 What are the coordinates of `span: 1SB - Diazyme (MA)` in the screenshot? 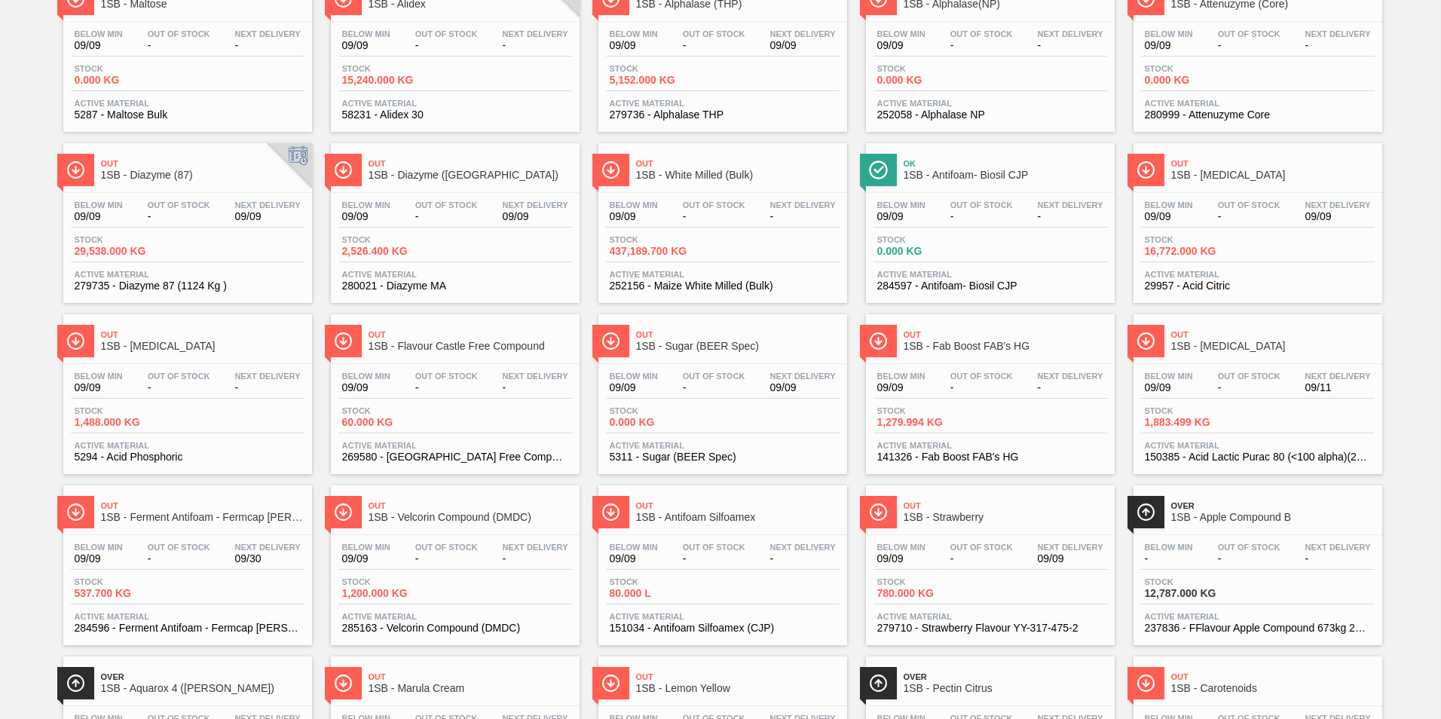 It's located at (470, 175).